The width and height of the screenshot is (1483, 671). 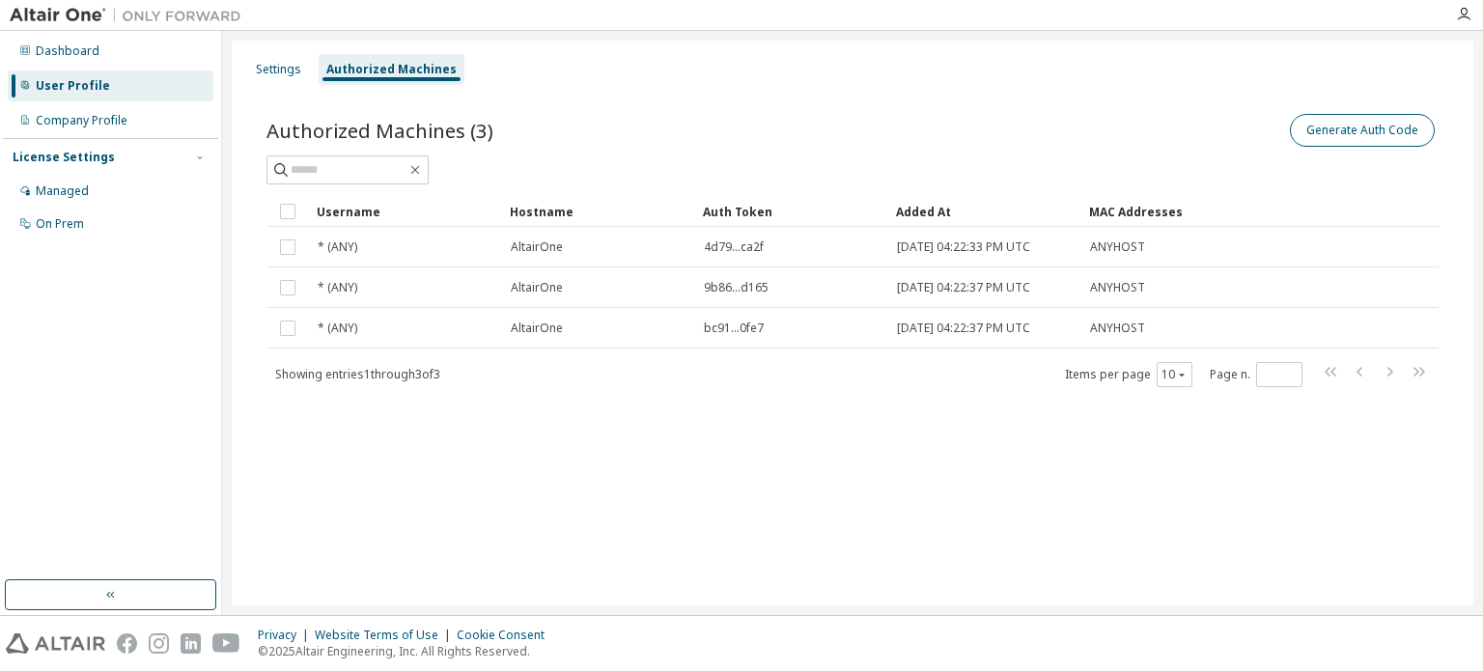 What do you see at coordinates (55, 643) in the screenshot?
I see `img: altair_logo.svg` at bounding box center [55, 643].